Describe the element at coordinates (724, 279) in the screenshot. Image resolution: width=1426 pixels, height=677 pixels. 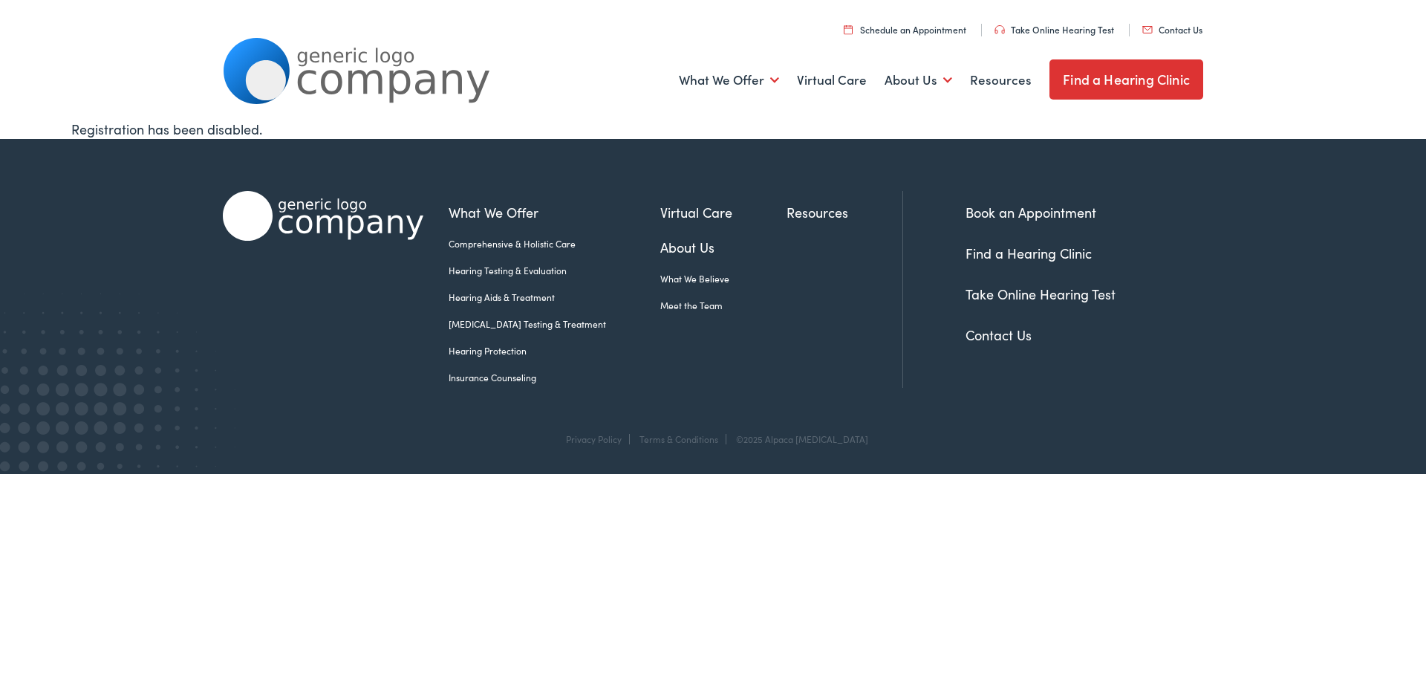
I see `a: What We Believe` at that location.